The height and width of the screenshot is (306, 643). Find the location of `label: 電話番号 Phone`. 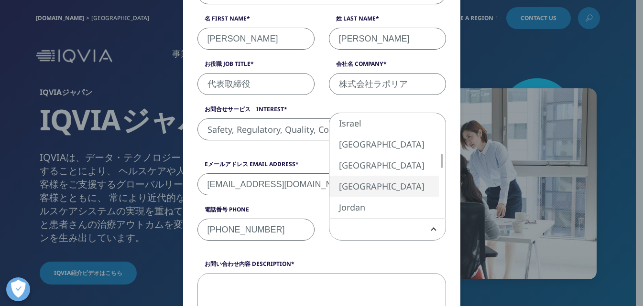

label: 電話番号 Phone is located at coordinates (256, 212).